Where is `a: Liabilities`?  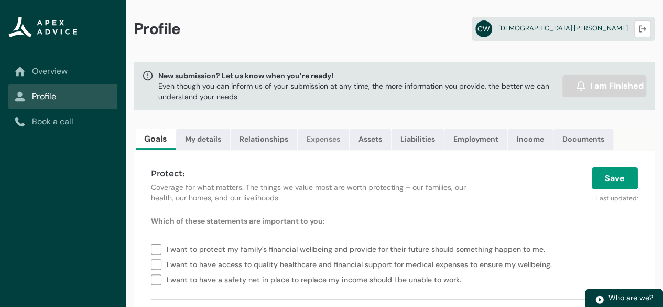
a: Liabilities is located at coordinates (418, 139).